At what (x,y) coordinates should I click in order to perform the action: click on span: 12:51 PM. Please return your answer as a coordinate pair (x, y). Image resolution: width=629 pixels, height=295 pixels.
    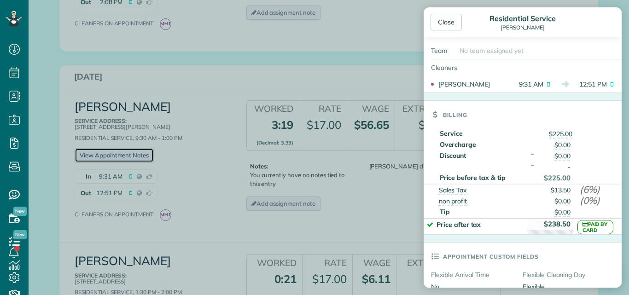
    Looking at the image, I should click on (591, 84).